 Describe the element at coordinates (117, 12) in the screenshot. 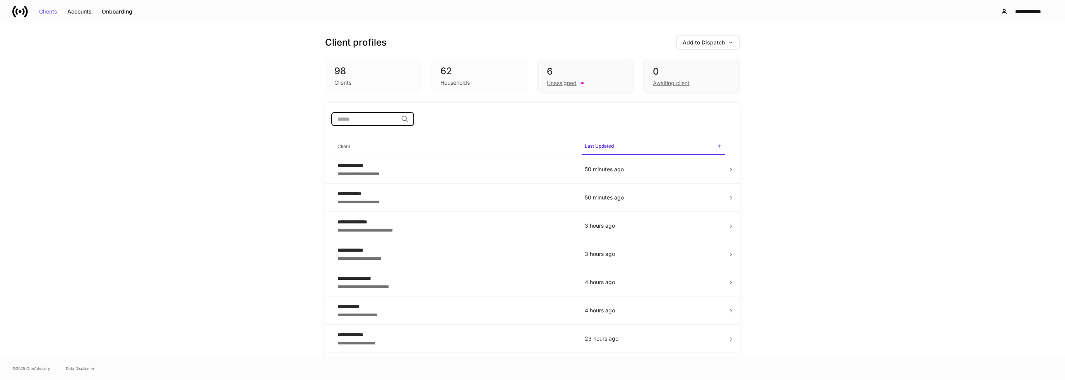

I see `div: Onboarding` at that location.